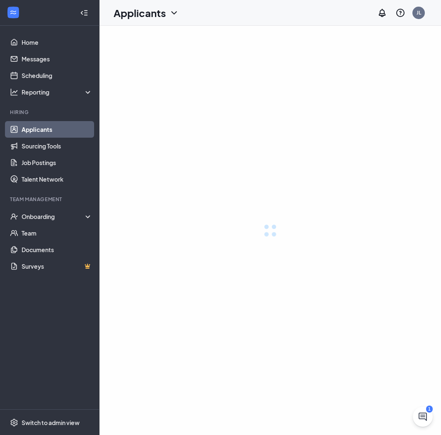  What do you see at coordinates (50, 199) in the screenshot?
I see `div: Team Management` at bounding box center [50, 199].